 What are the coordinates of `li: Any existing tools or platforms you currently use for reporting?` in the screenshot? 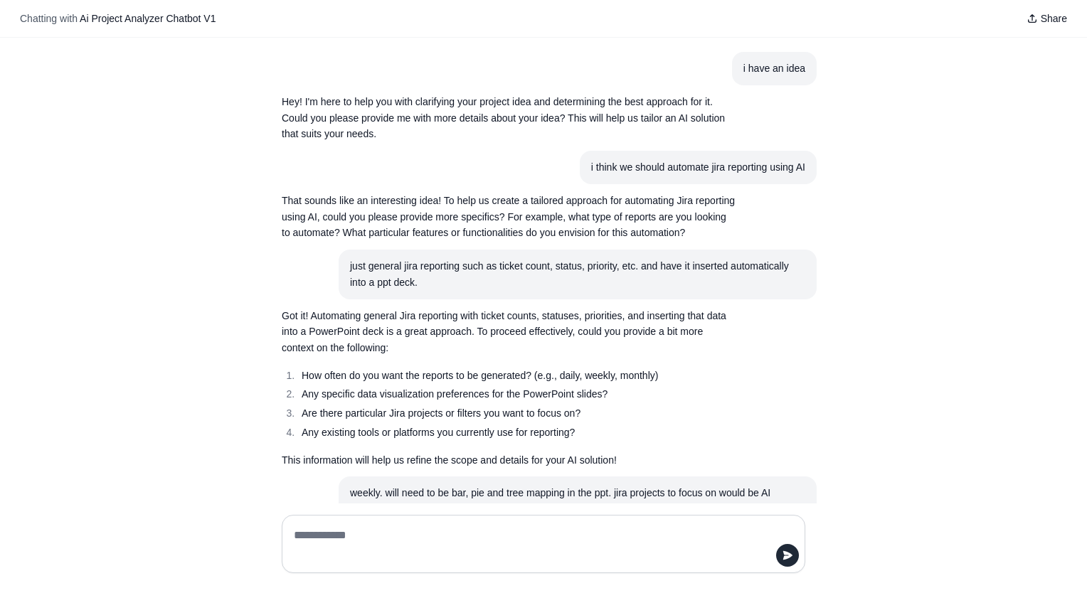 It's located at (517, 433).